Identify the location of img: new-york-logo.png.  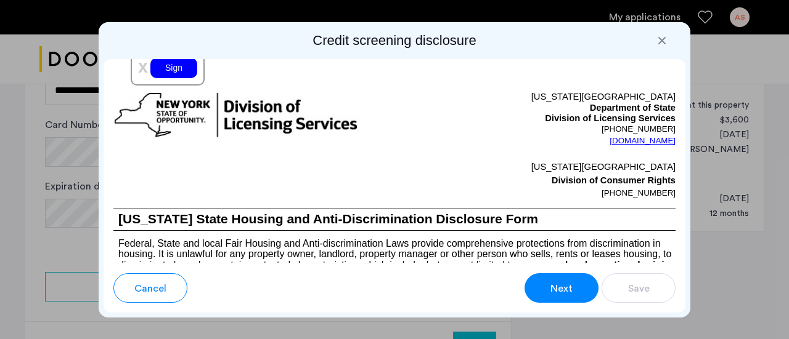
(236, 115).